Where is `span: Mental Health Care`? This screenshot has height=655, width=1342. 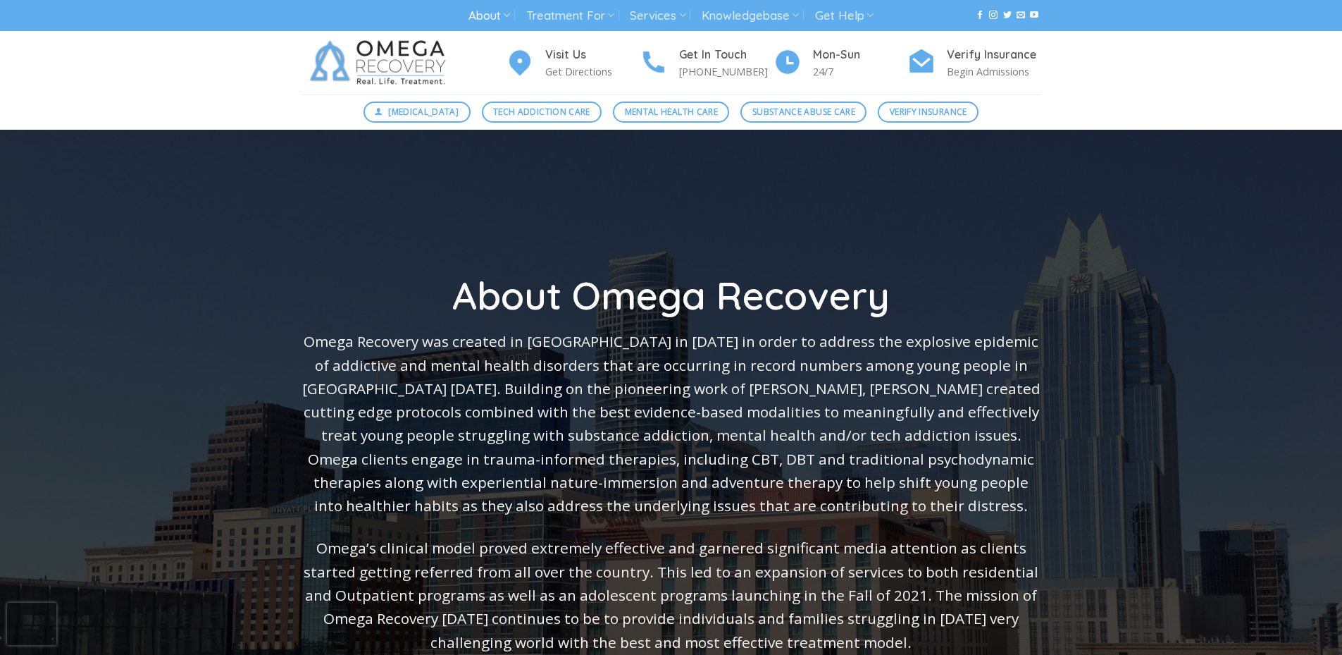
span: Mental Health Care is located at coordinates (672, 111).